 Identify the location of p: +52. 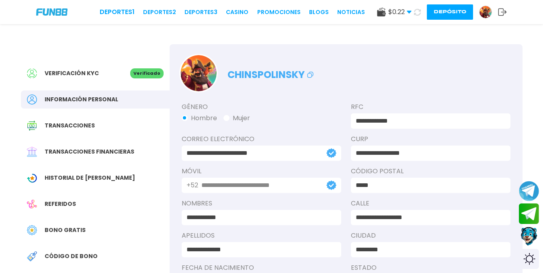
(192, 185).